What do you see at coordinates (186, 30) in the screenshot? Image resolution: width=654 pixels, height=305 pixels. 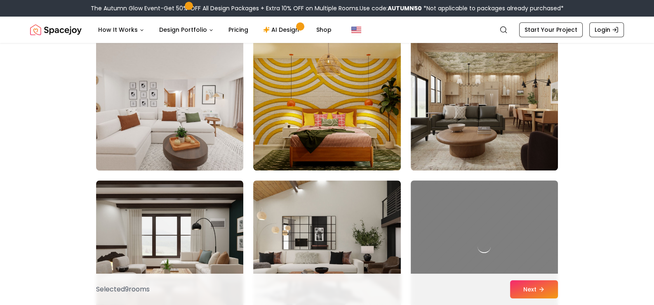 I see `button: Design Portfolio` at bounding box center [186, 30].